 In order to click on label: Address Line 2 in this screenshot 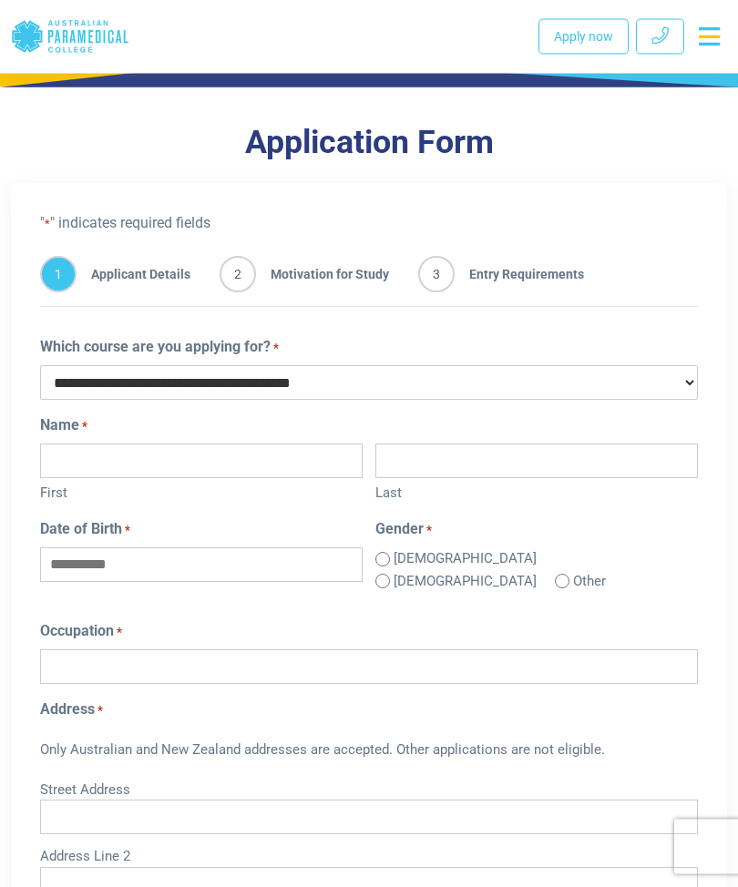, I will do `click(369, 855)`.